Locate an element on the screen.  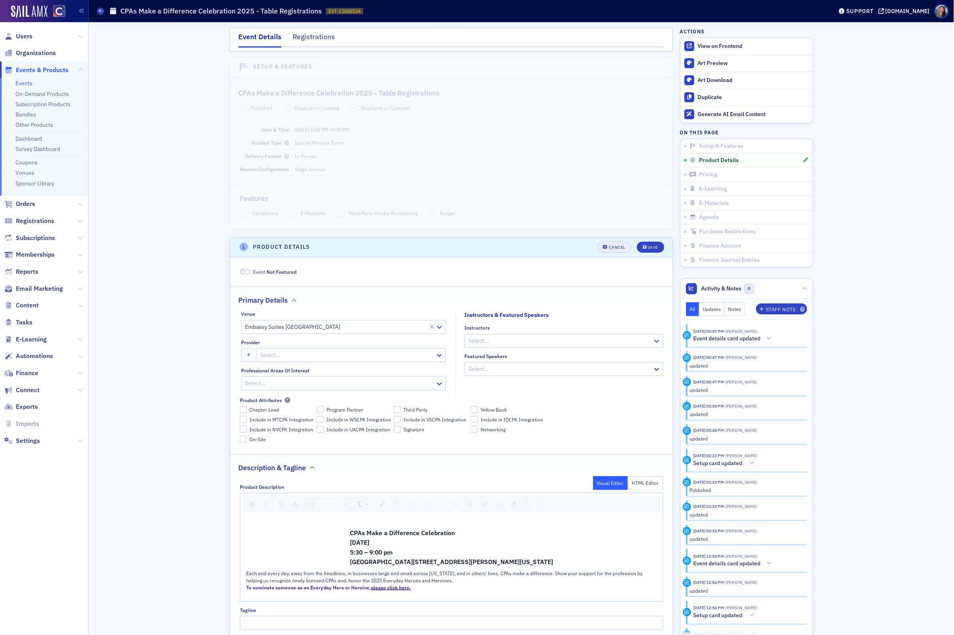
span: Subscriptions is located at coordinates (35, 238).